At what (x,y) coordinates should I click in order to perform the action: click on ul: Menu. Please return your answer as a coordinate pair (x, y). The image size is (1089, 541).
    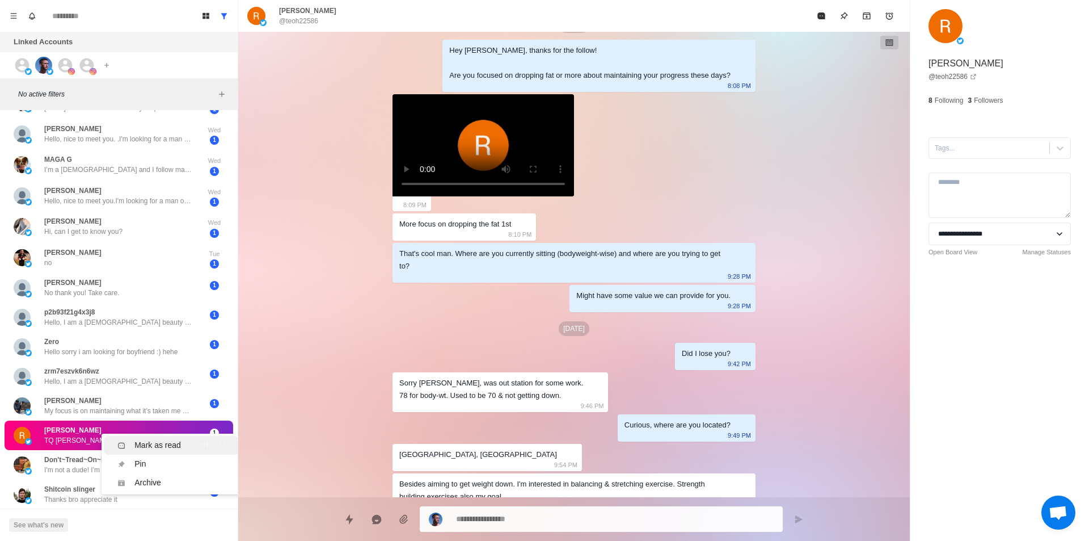
    Looking at the image, I should click on (171, 463).